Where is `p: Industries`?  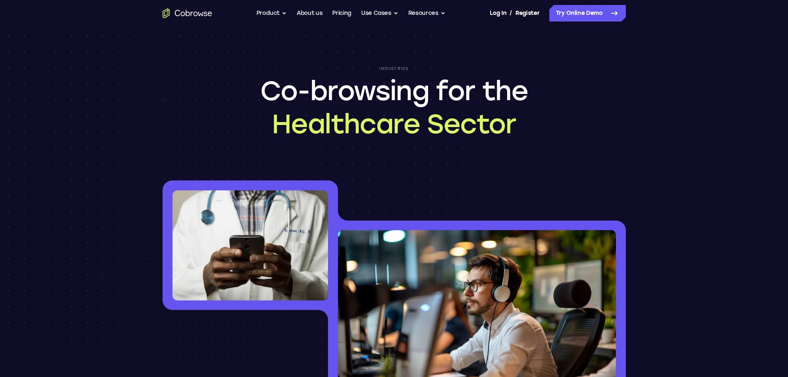 p: Industries is located at coordinates (394, 69).